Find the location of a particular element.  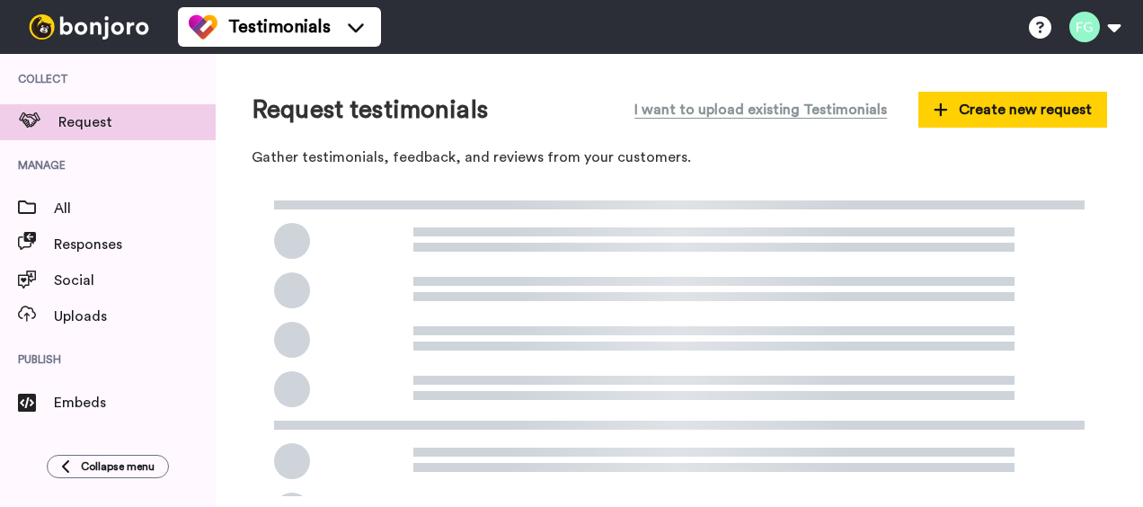

button: Create new request is located at coordinates (1012, 110).